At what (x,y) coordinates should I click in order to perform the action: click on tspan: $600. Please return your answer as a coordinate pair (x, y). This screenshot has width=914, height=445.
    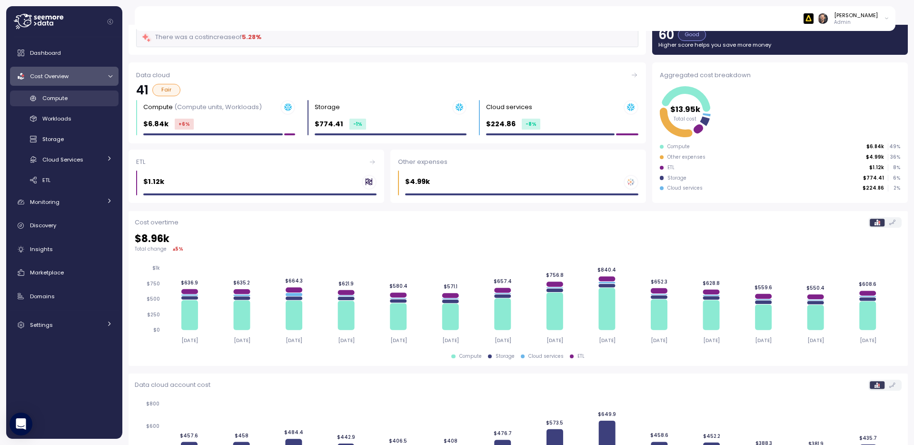
    Looking at the image, I should click on (153, 425).